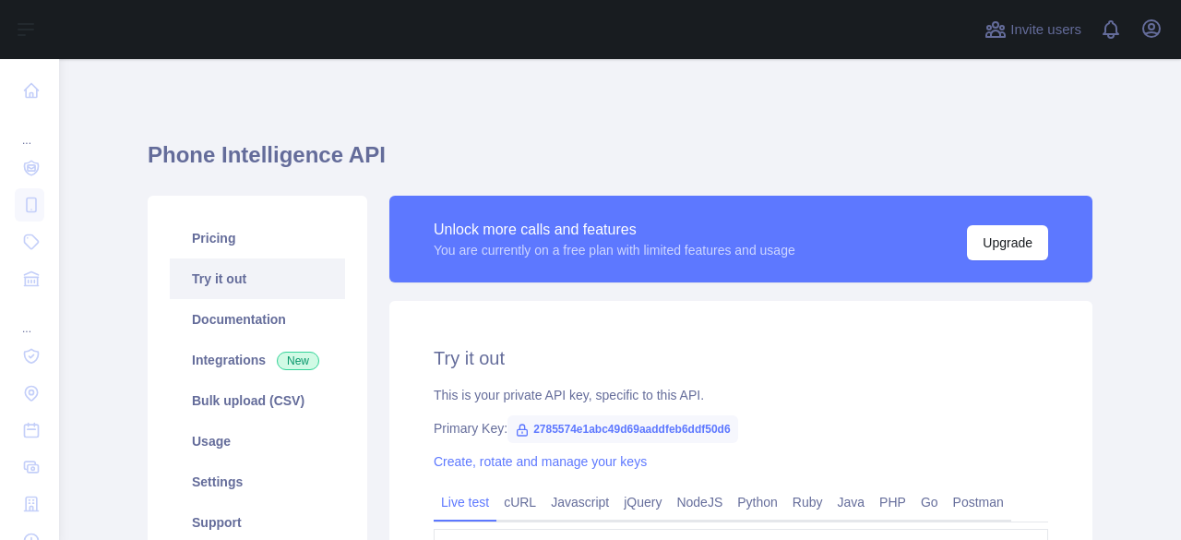 Image resolution: width=1181 pixels, height=540 pixels. What do you see at coordinates (642, 502) in the screenshot?
I see `a: jQuery` at bounding box center [642, 502].